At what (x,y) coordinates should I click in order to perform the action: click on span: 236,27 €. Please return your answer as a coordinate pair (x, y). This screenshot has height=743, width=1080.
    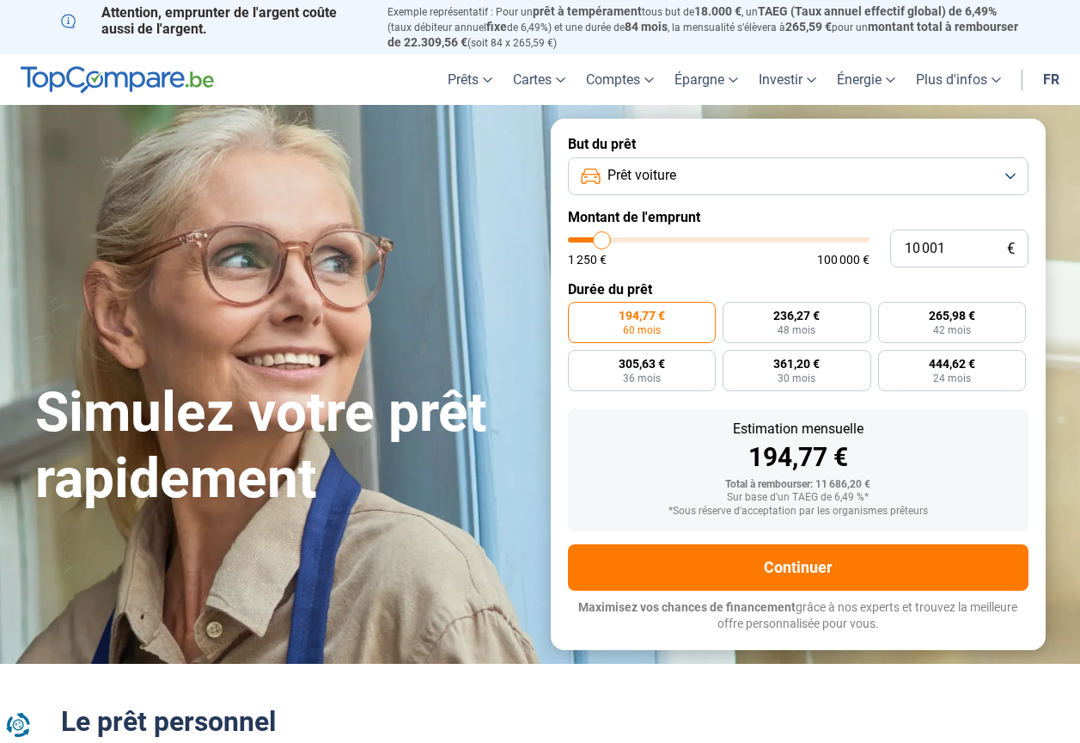
    Looking at the image, I should click on (797, 315).